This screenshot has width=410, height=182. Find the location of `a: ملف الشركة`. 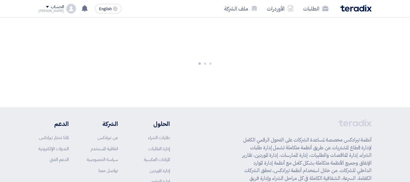

a: ملف الشركة is located at coordinates (241, 8).